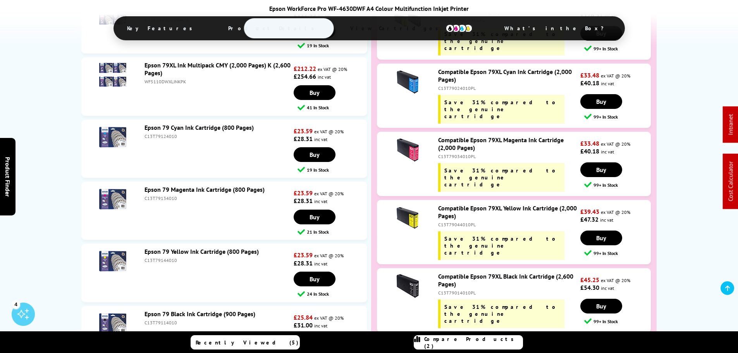  Describe the element at coordinates (474, 343) in the screenshot. I see `span: Compare Products (2)` at that location.